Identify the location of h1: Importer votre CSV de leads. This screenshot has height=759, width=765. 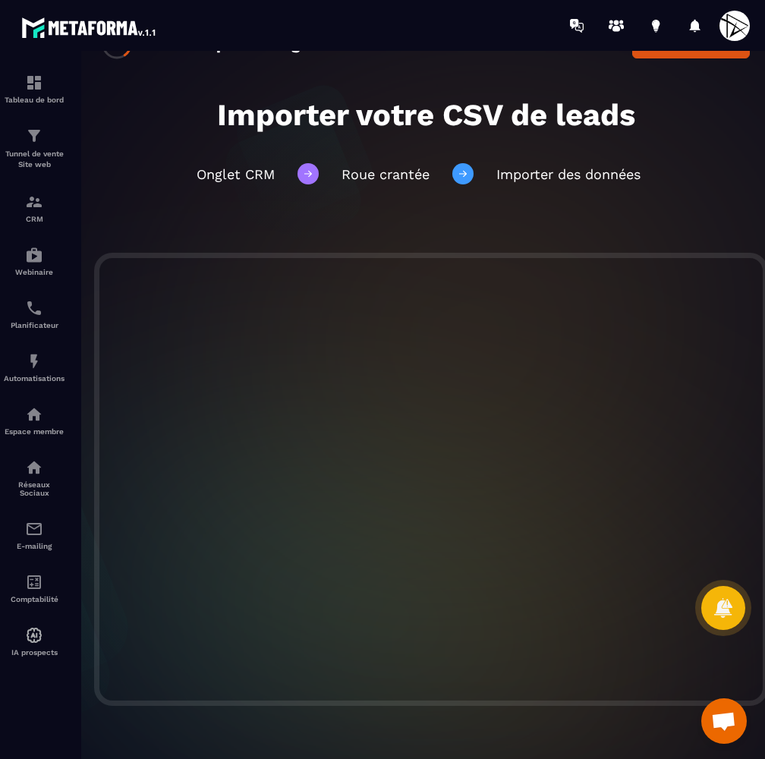
(425, 115).